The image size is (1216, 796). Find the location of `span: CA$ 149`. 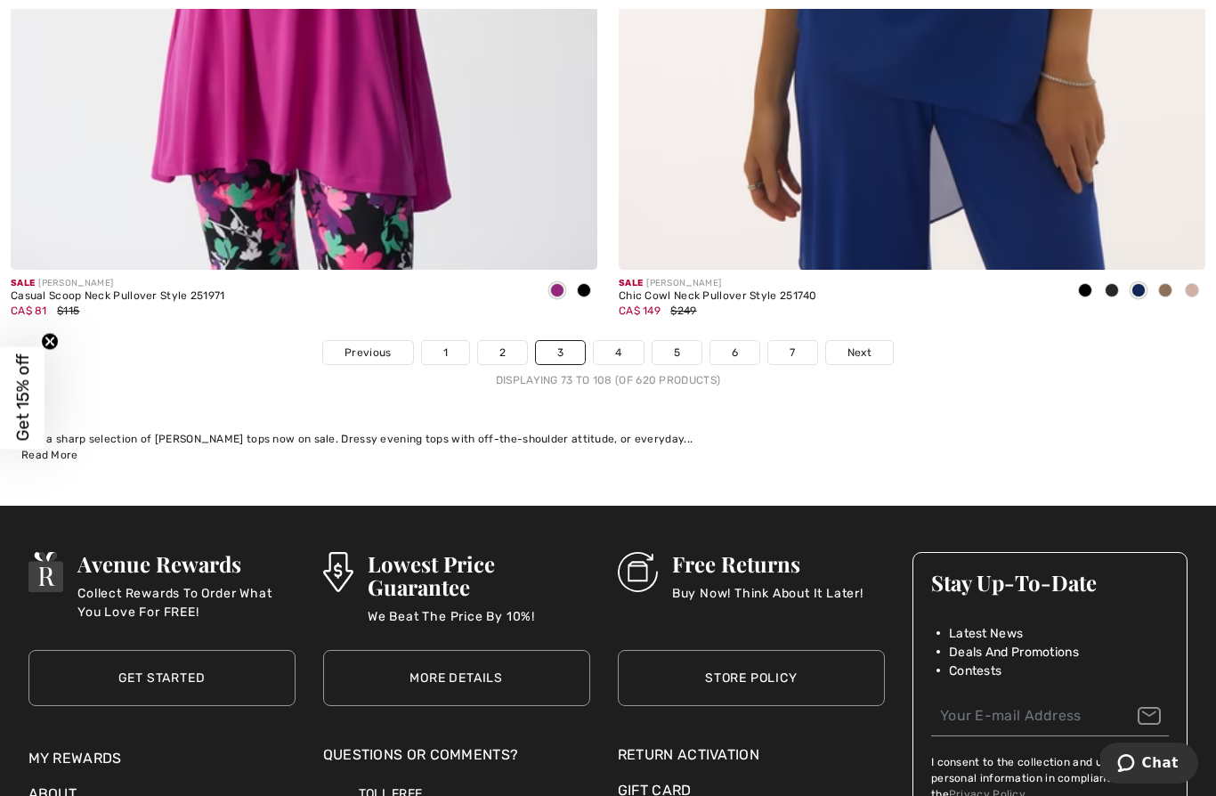

span: CA$ 149 is located at coordinates (639, 311).